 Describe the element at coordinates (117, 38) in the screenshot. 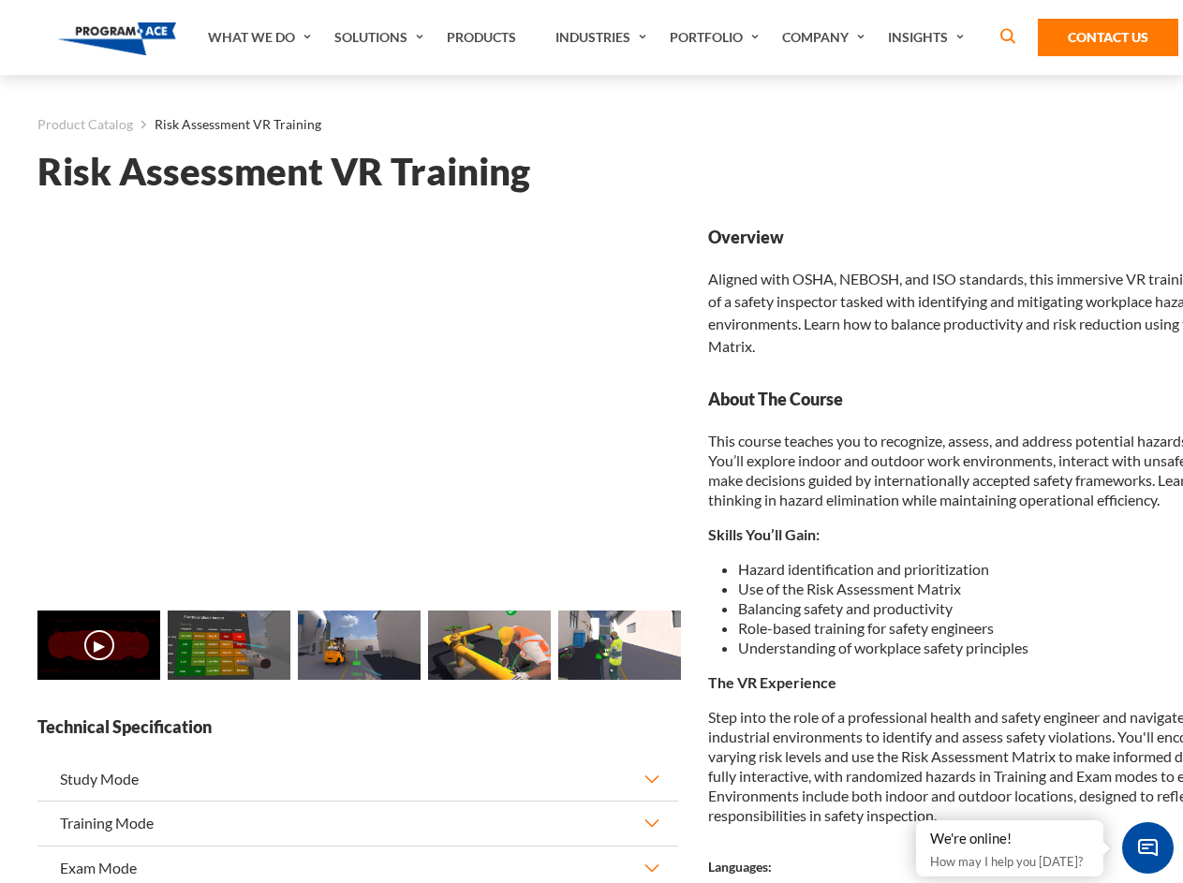

I see `img: Program-Ace` at that location.